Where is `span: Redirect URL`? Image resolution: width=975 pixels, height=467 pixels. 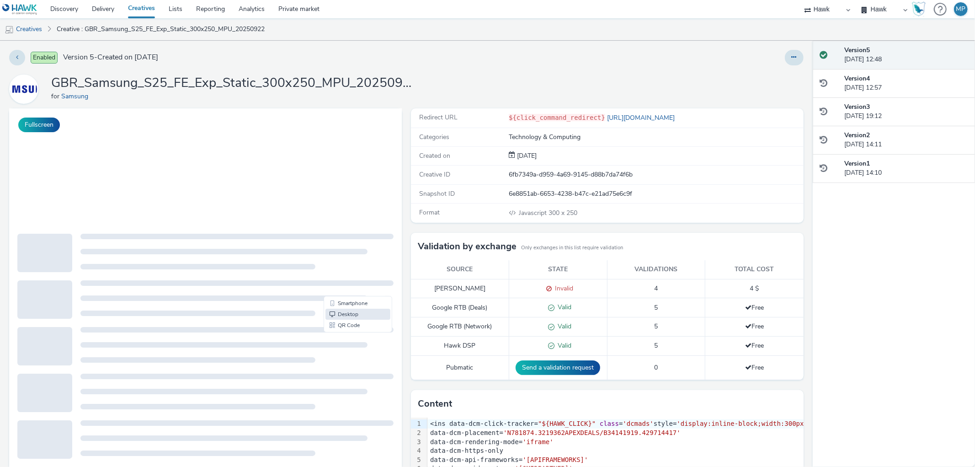
span: Redirect URL is located at coordinates (439, 117).